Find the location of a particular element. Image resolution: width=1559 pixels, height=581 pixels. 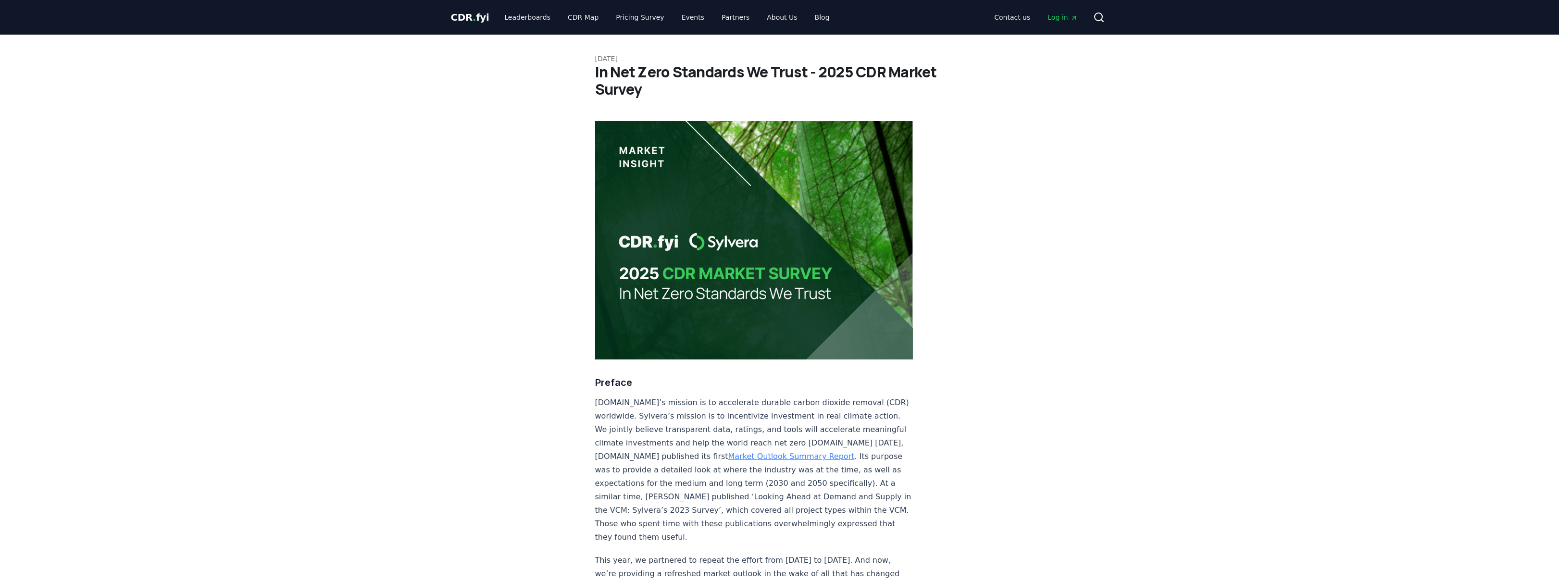

span: CDR fyi is located at coordinates (470, 17).